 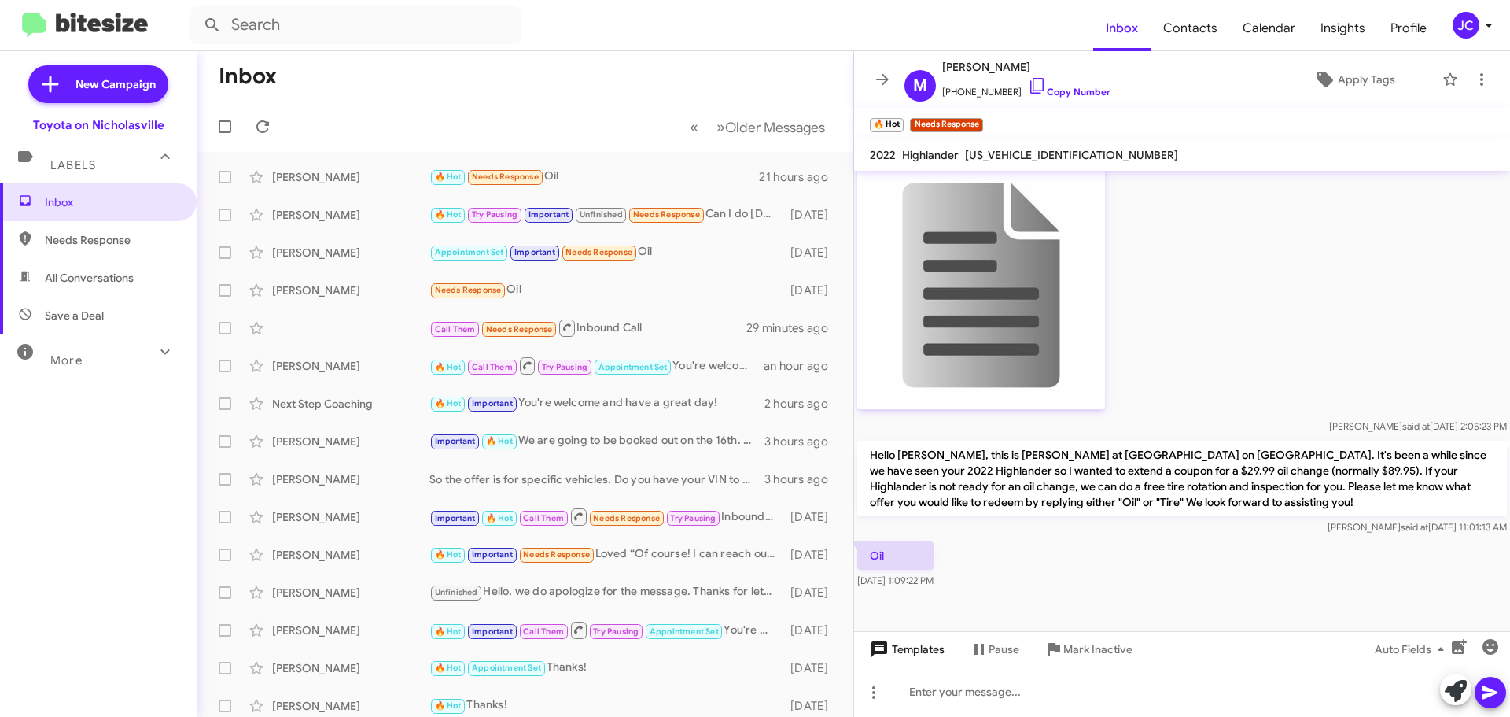 What do you see at coordinates (895, 555) in the screenshot?
I see `p: Oil` at bounding box center [895, 555].